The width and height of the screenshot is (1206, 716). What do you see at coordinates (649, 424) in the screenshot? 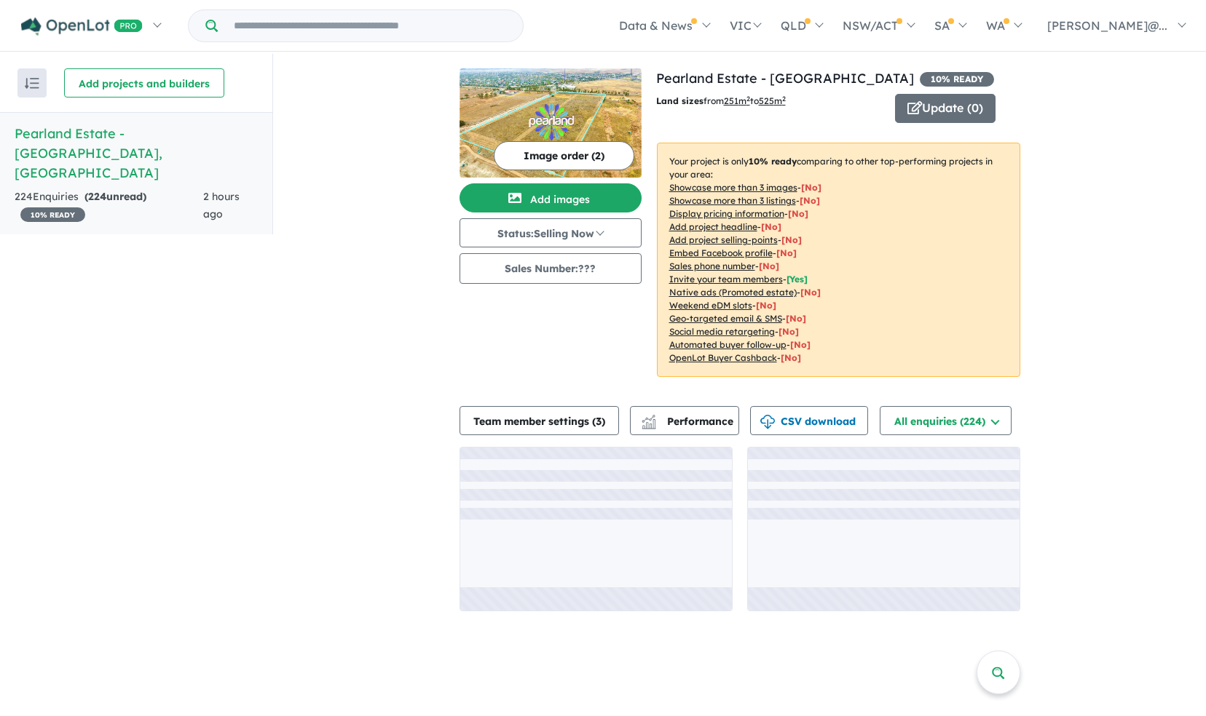
I see `img: bar-chart.svg` at bounding box center [649, 424].